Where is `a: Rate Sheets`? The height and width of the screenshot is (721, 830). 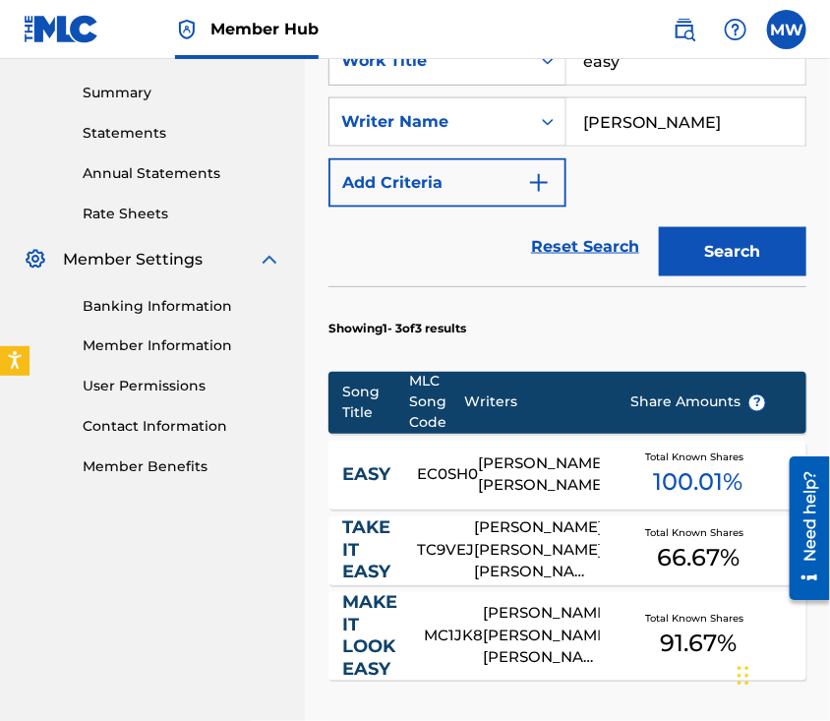
a: Rate Sheets is located at coordinates (182, 213).